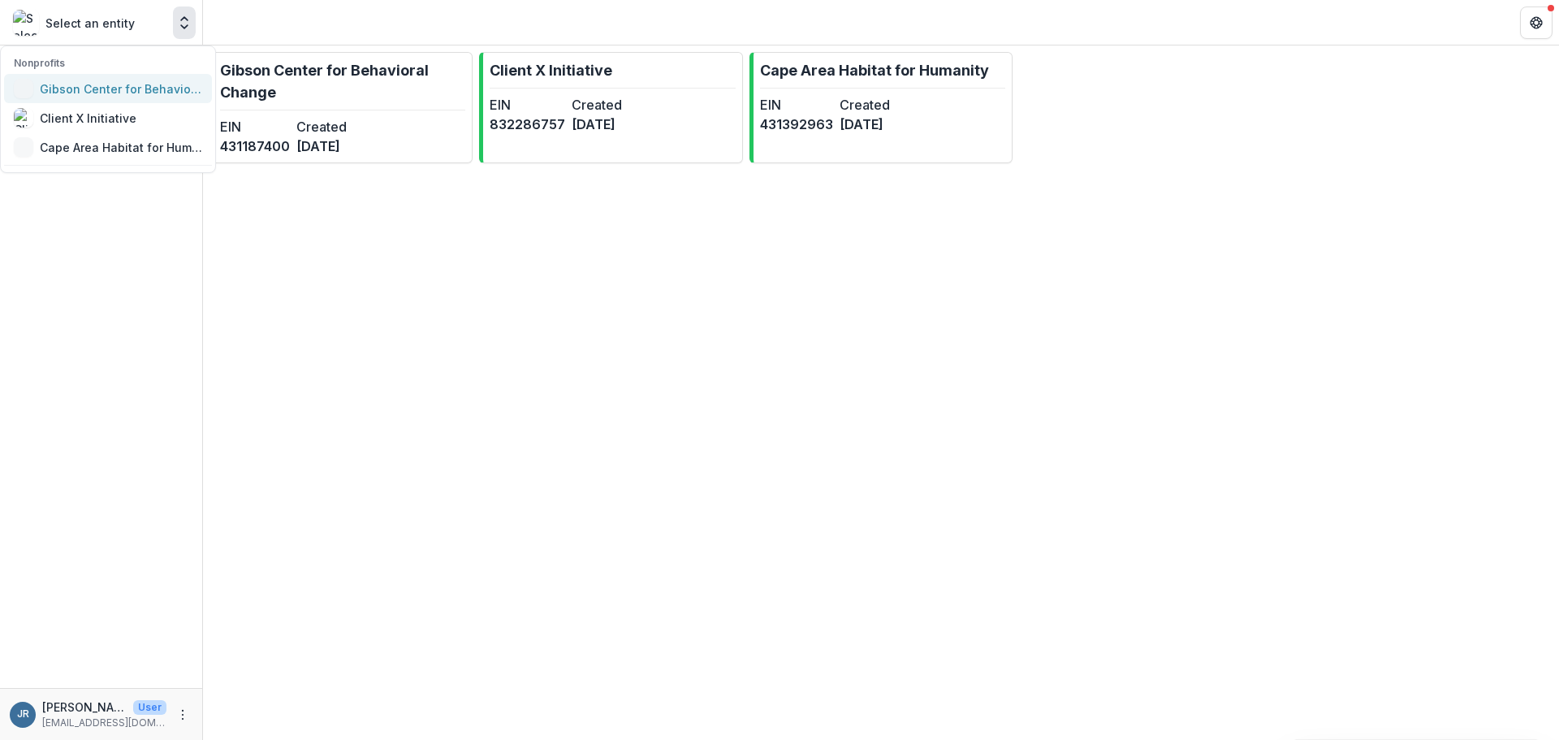  I want to click on button: More, so click(183, 715).